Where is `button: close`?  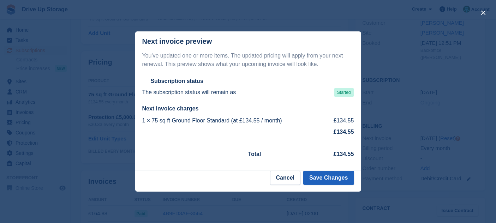 button: close is located at coordinates (483, 13).